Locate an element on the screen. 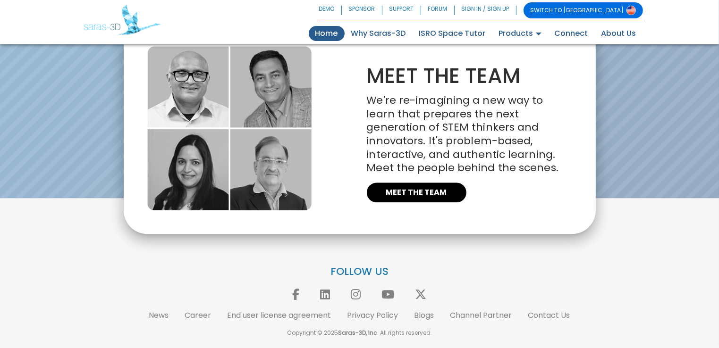 The width and height of the screenshot is (719, 348). a: ISRO Space Tutor is located at coordinates (452, 34).